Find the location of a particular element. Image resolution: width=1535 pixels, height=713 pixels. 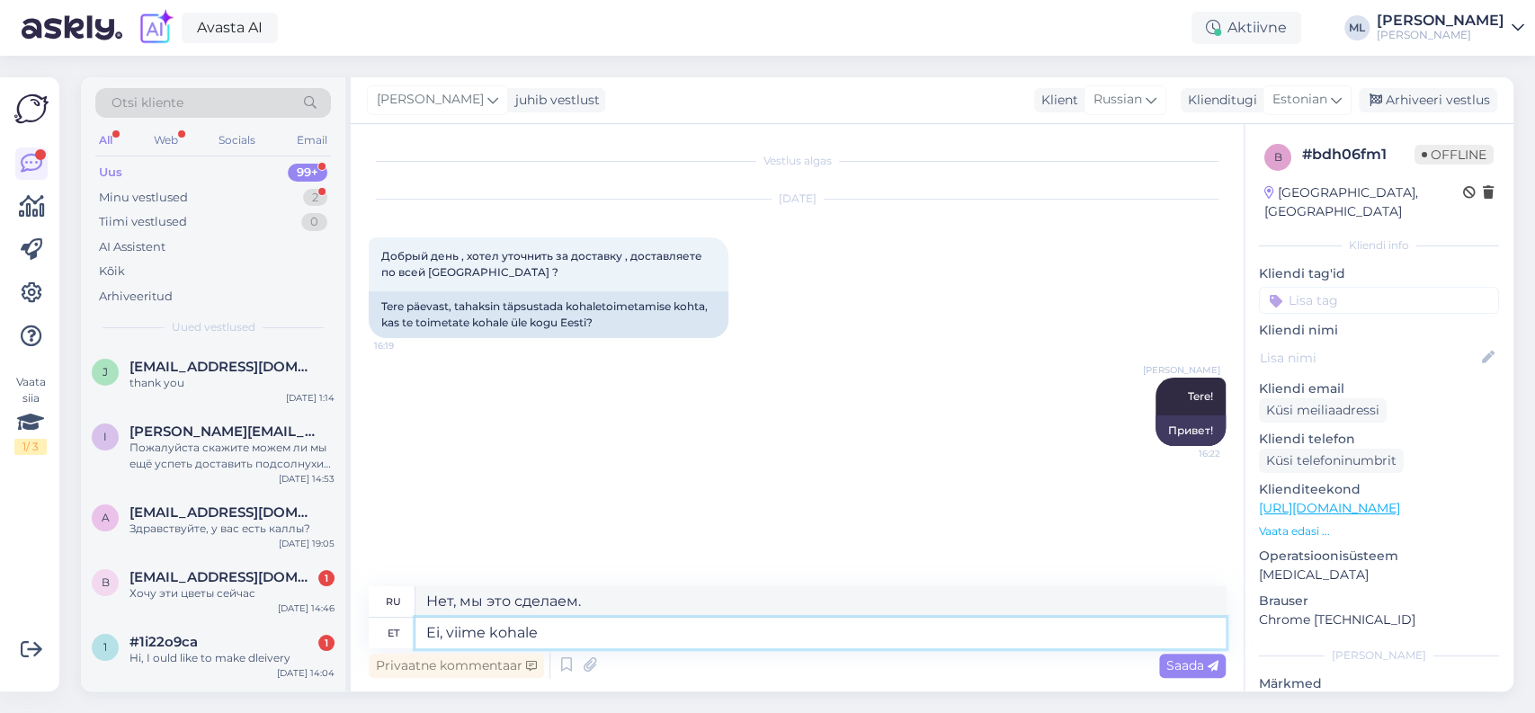

div: Vestlus algas is located at coordinates (797, 161).